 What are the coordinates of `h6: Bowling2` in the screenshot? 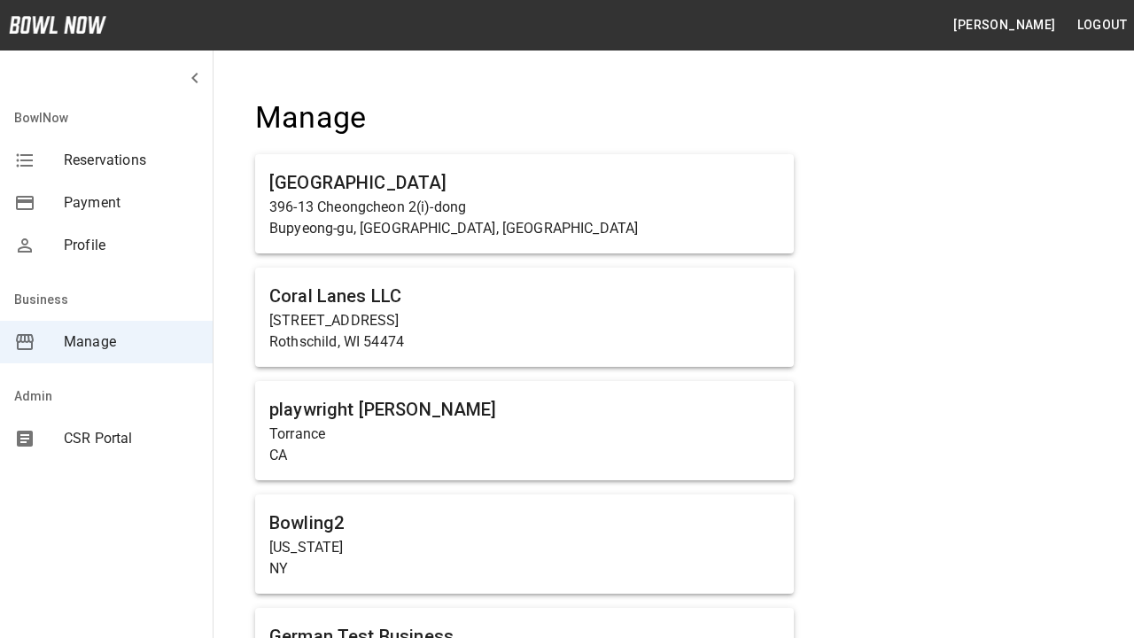 It's located at (524, 523).